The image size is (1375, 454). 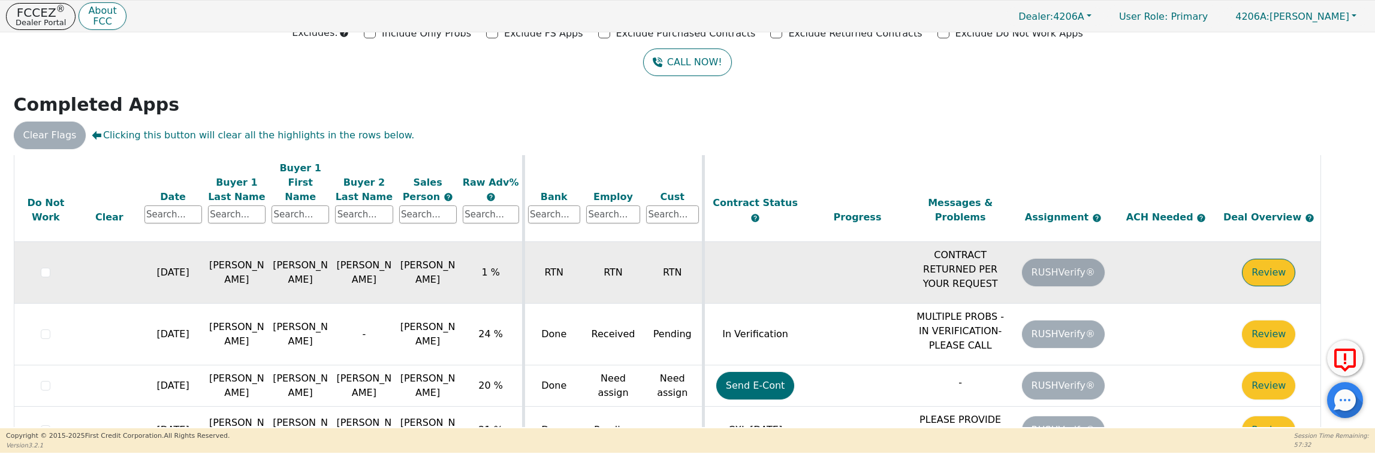 What do you see at coordinates (41, 22) in the screenshot?
I see `p: Dealer Portal` at bounding box center [41, 22].